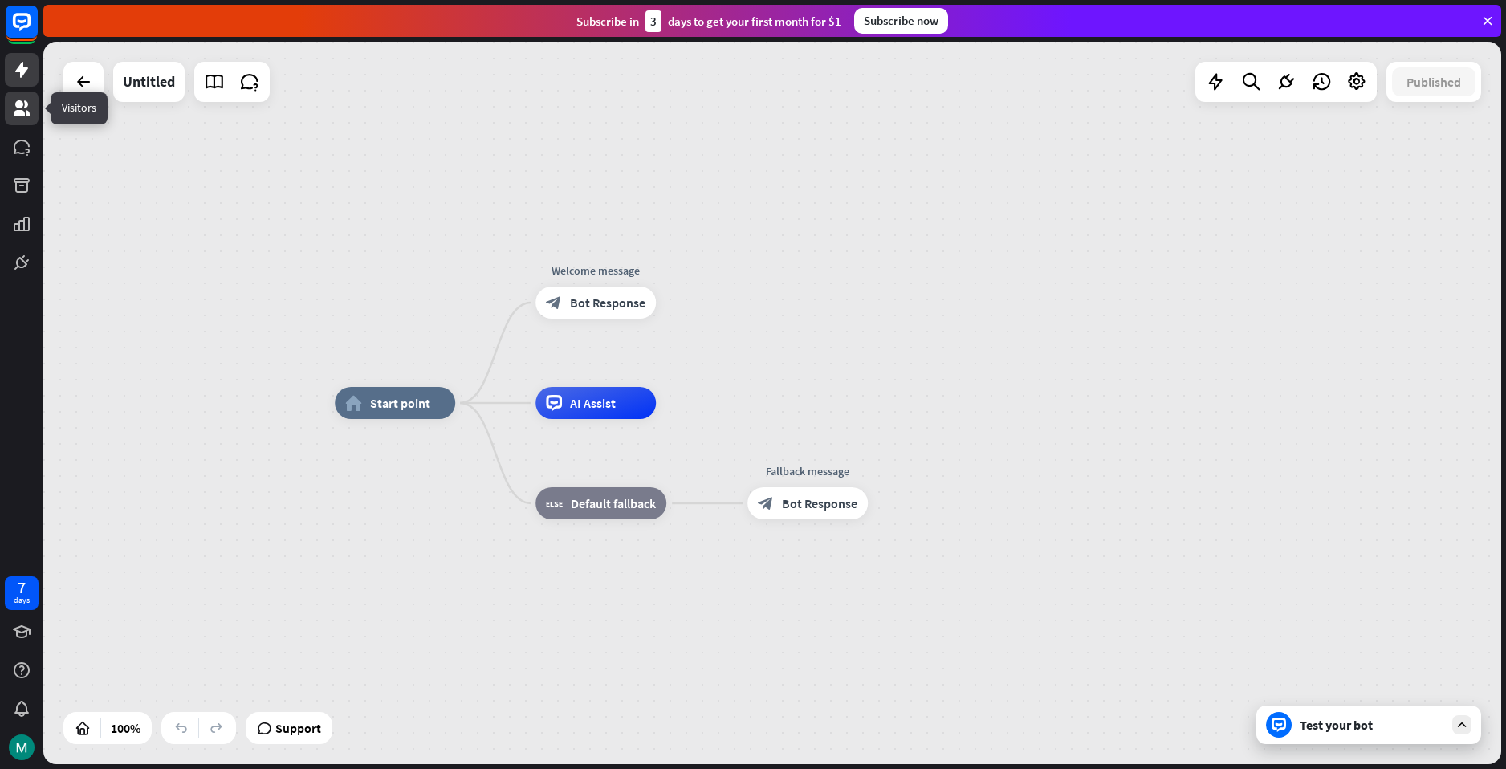 Image resolution: width=1506 pixels, height=769 pixels. What do you see at coordinates (807, 471) in the screenshot?
I see `div: Fallback message` at bounding box center [807, 471].